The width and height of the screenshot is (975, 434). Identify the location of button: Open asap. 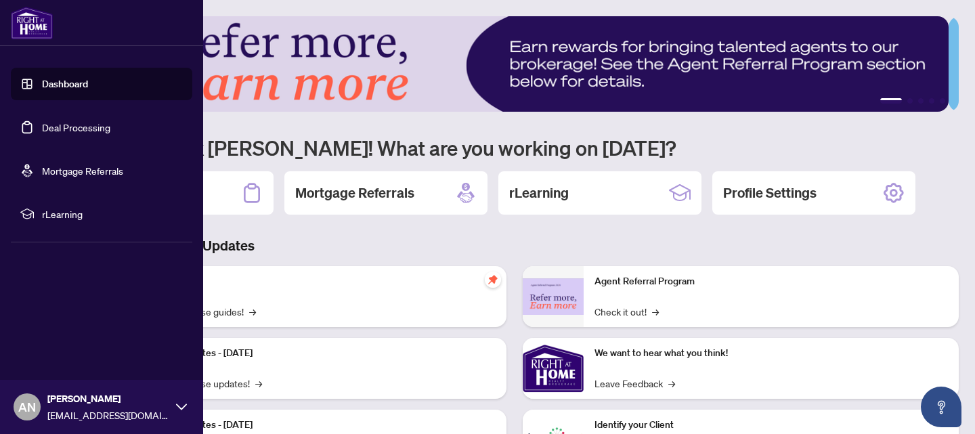
(941, 407).